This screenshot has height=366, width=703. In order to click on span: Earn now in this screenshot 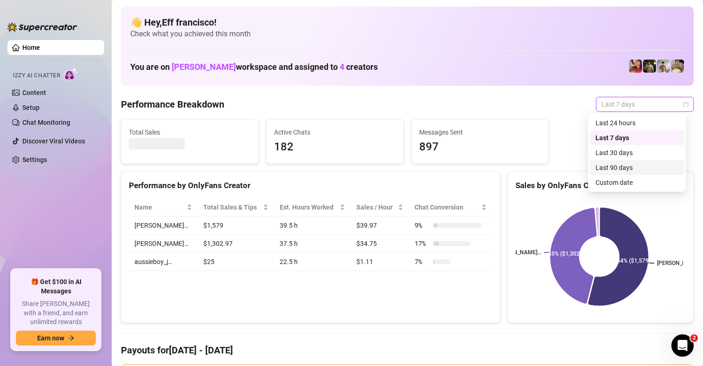, I will do `click(51, 338)`.